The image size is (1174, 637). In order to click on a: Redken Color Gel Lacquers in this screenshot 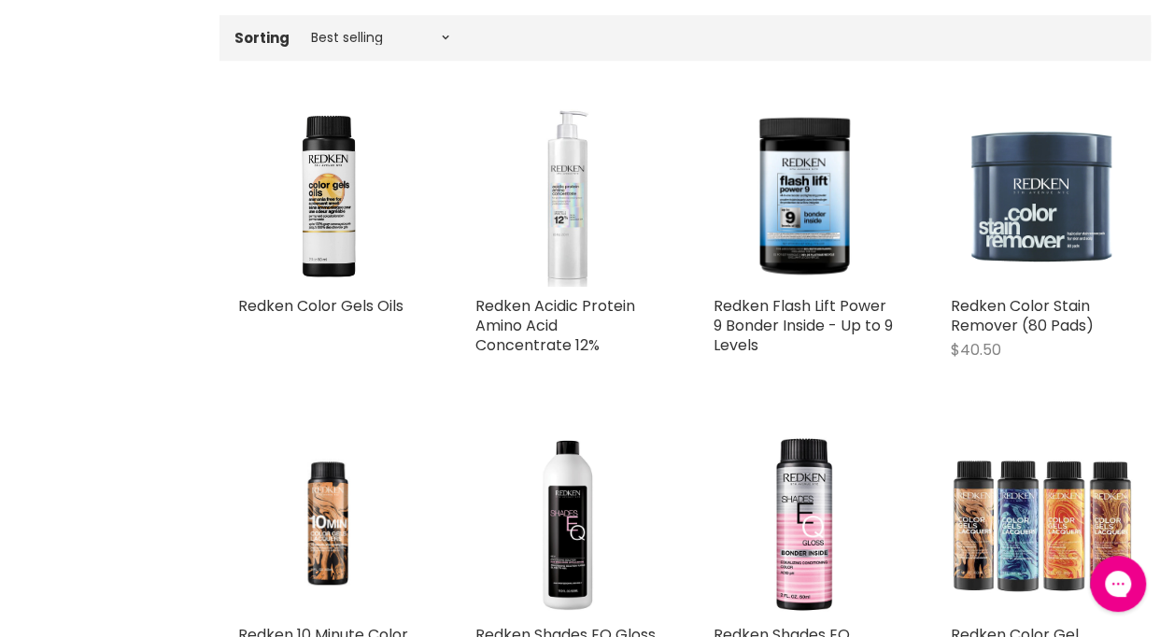, I will do `click(1041, 525)`.